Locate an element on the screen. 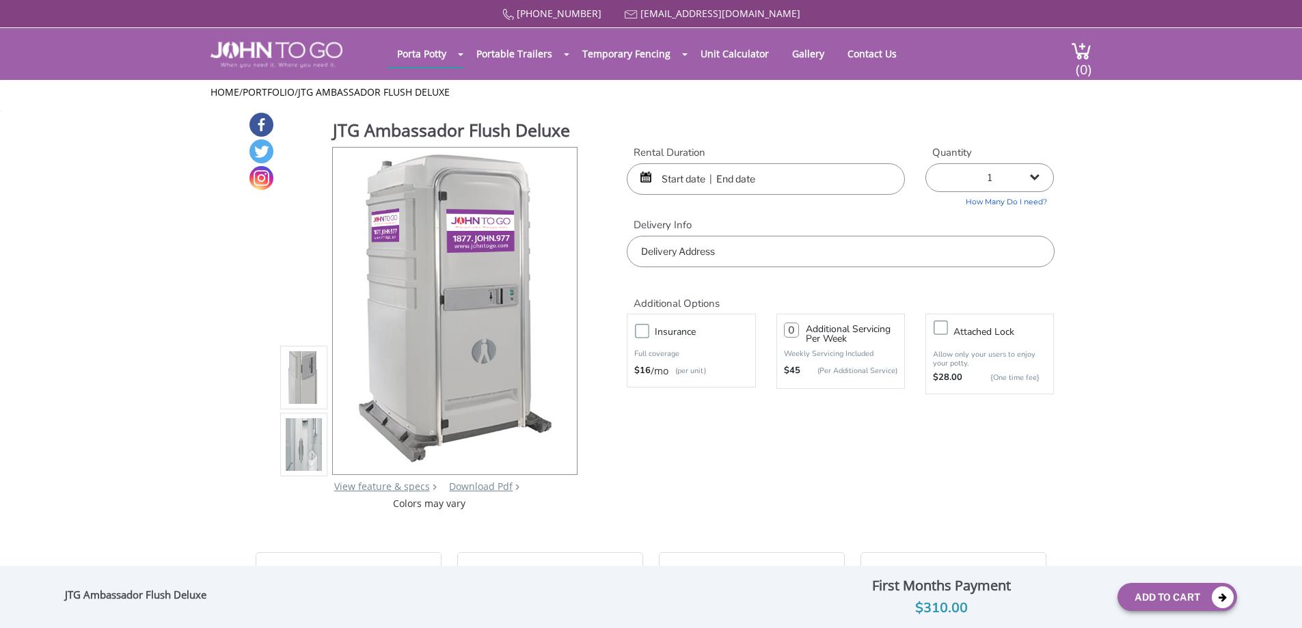 The width and height of the screenshot is (1302, 628). a: Instagram is located at coordinates (261, 178).